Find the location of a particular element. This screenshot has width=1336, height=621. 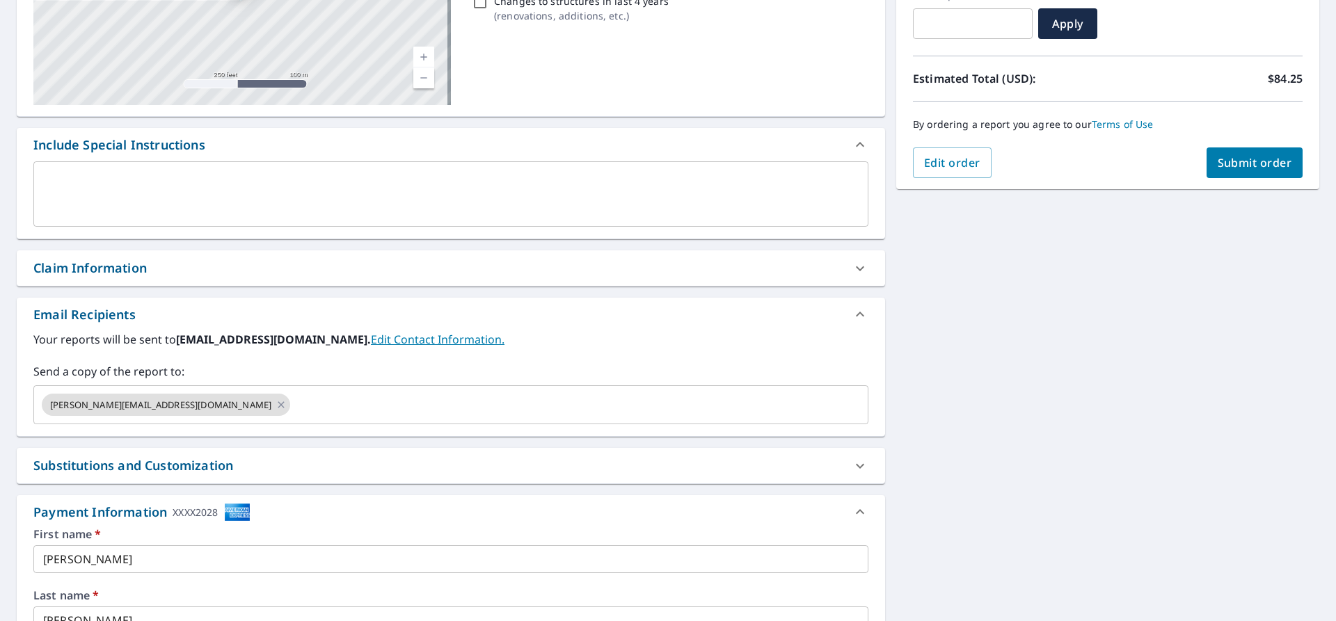

a: Terms of Use is located at coordinates (1122, 124).